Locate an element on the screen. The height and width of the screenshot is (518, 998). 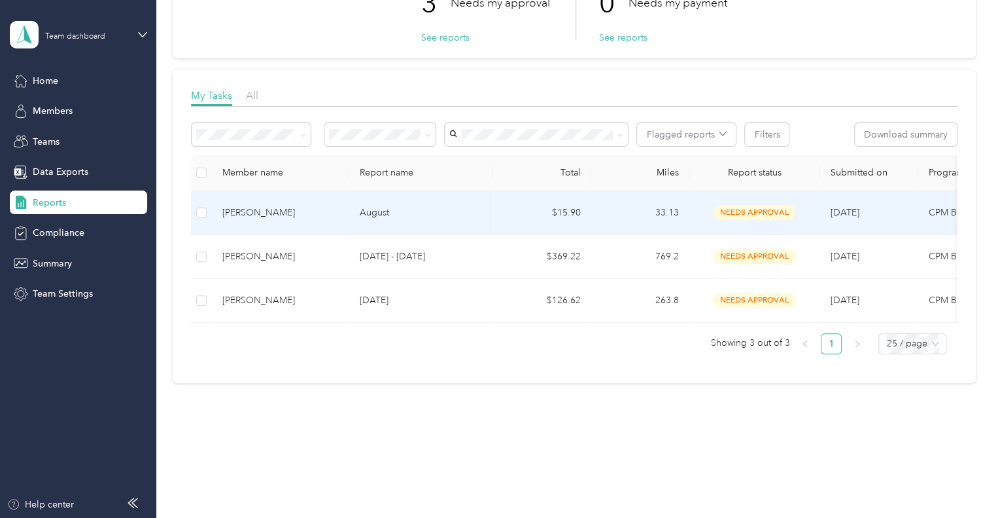
span: Showing 3 out of 3 is located at coordinates (750, 343).